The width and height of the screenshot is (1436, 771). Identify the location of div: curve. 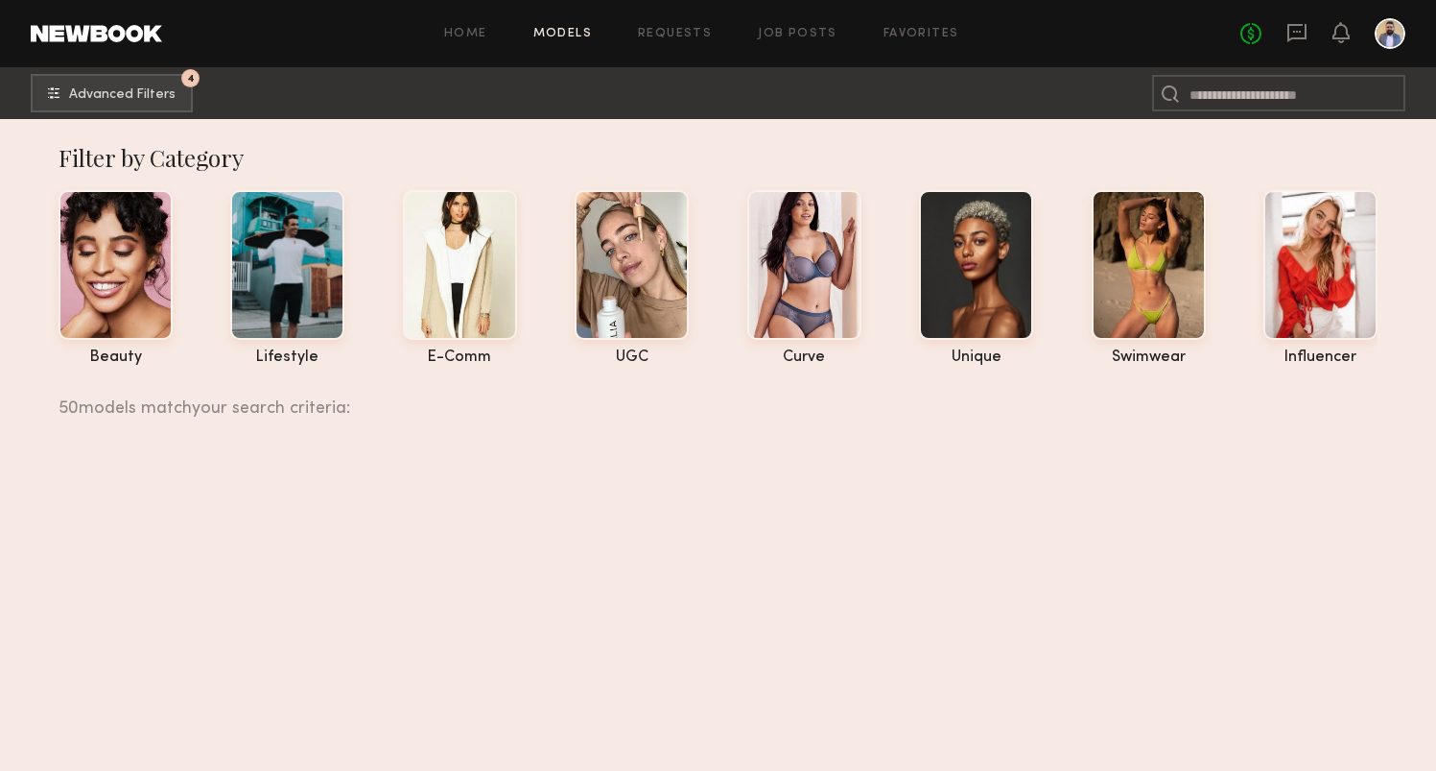
(804, 357).